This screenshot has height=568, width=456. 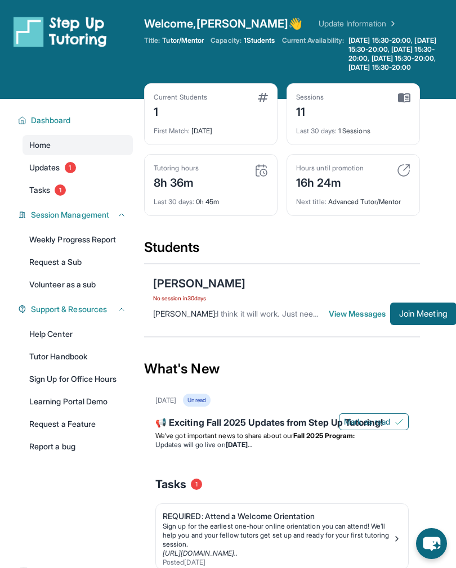 I want to click on div: 8h 36m, so click(x=176, y=182).